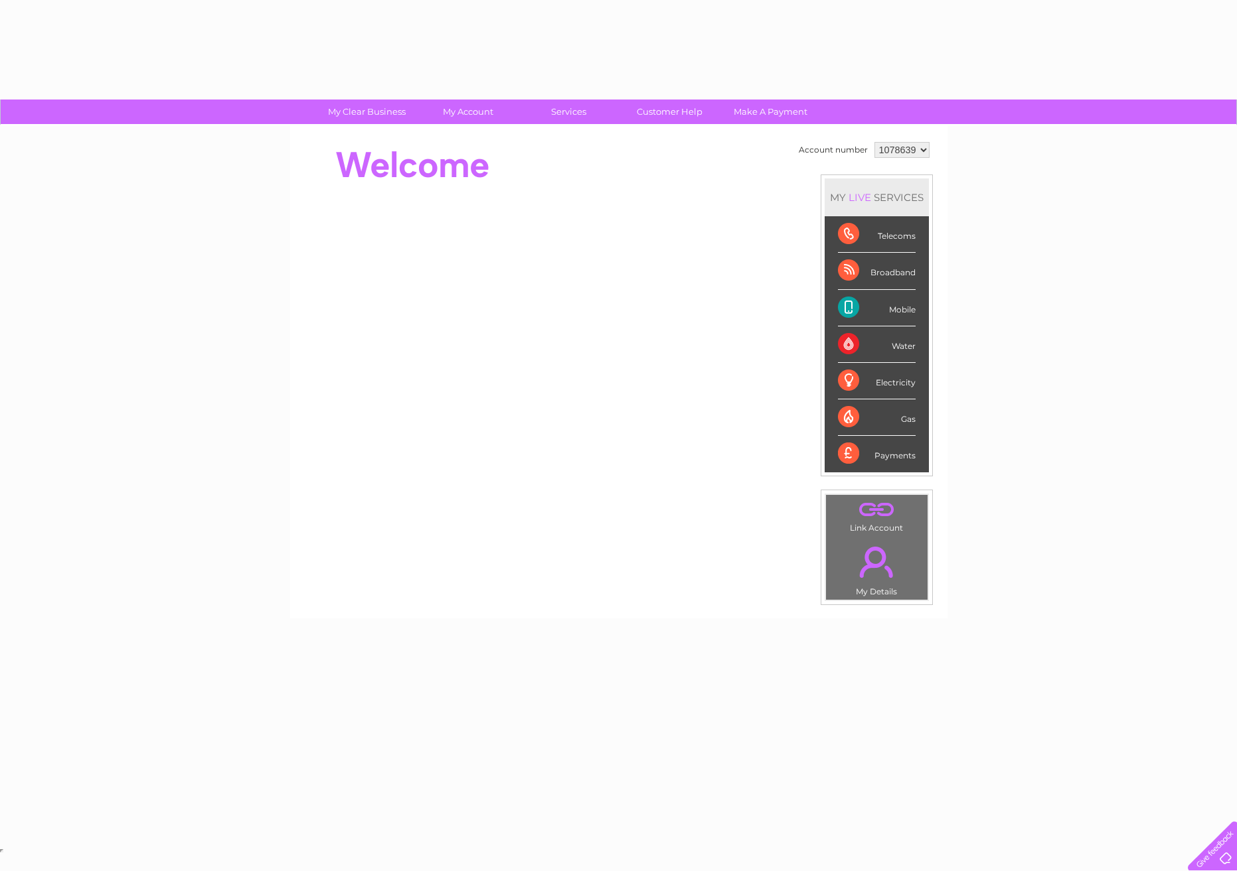  I want to click on div: LIVE, so click(860, 197).